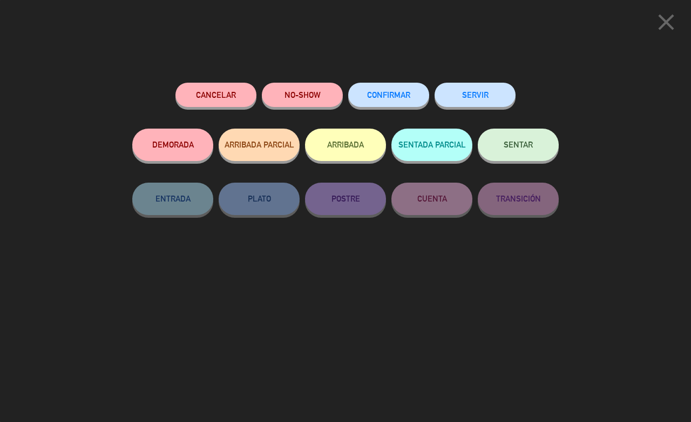 Image resolution: width=691 pixels, height=422 pixels. What do you see at coordinates (346, 145) in the screenshot?
I see `button: ARRIBADA` at bounding box center [346, 145].